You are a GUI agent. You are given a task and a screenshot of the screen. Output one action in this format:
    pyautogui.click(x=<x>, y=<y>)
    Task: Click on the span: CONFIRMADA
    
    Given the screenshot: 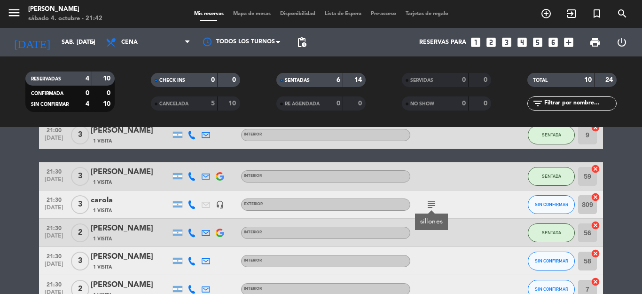 What is the action you would take?
    pyautogui.click(x=47, y=94)
    